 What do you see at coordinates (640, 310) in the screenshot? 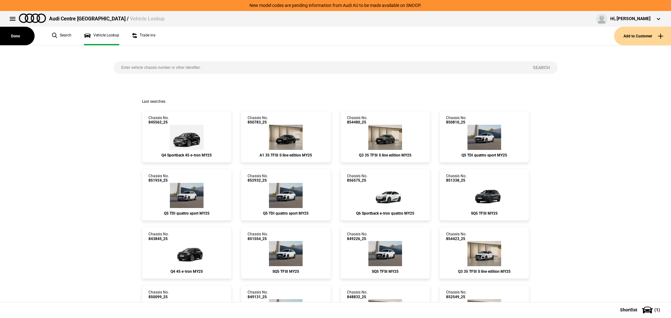
I see `button: Shortlist(1)` at bounding box center [640, 310].